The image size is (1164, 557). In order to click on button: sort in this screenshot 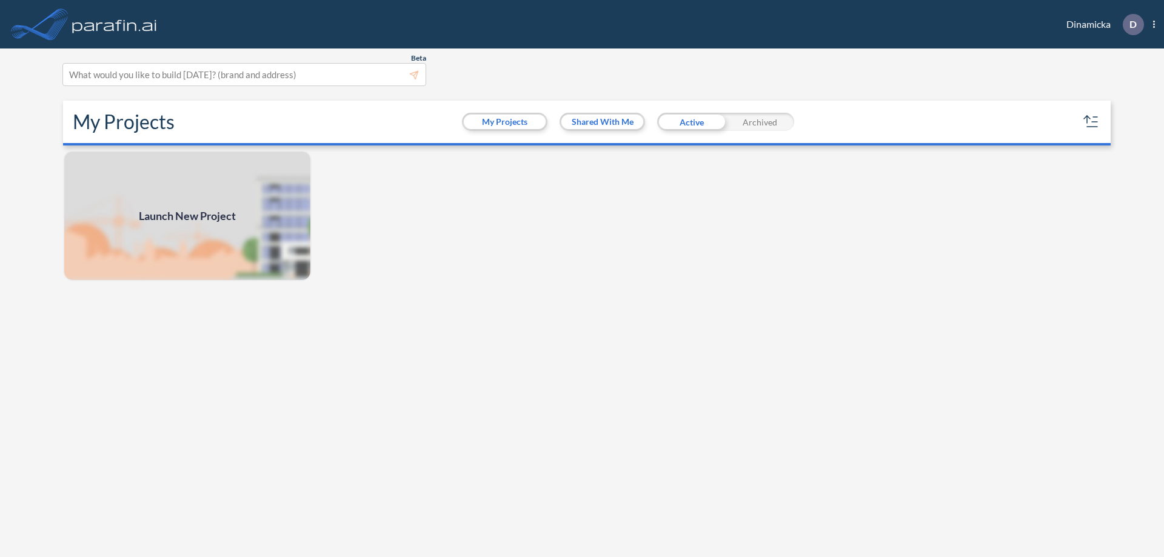, I will do `click(1091, 122)`.